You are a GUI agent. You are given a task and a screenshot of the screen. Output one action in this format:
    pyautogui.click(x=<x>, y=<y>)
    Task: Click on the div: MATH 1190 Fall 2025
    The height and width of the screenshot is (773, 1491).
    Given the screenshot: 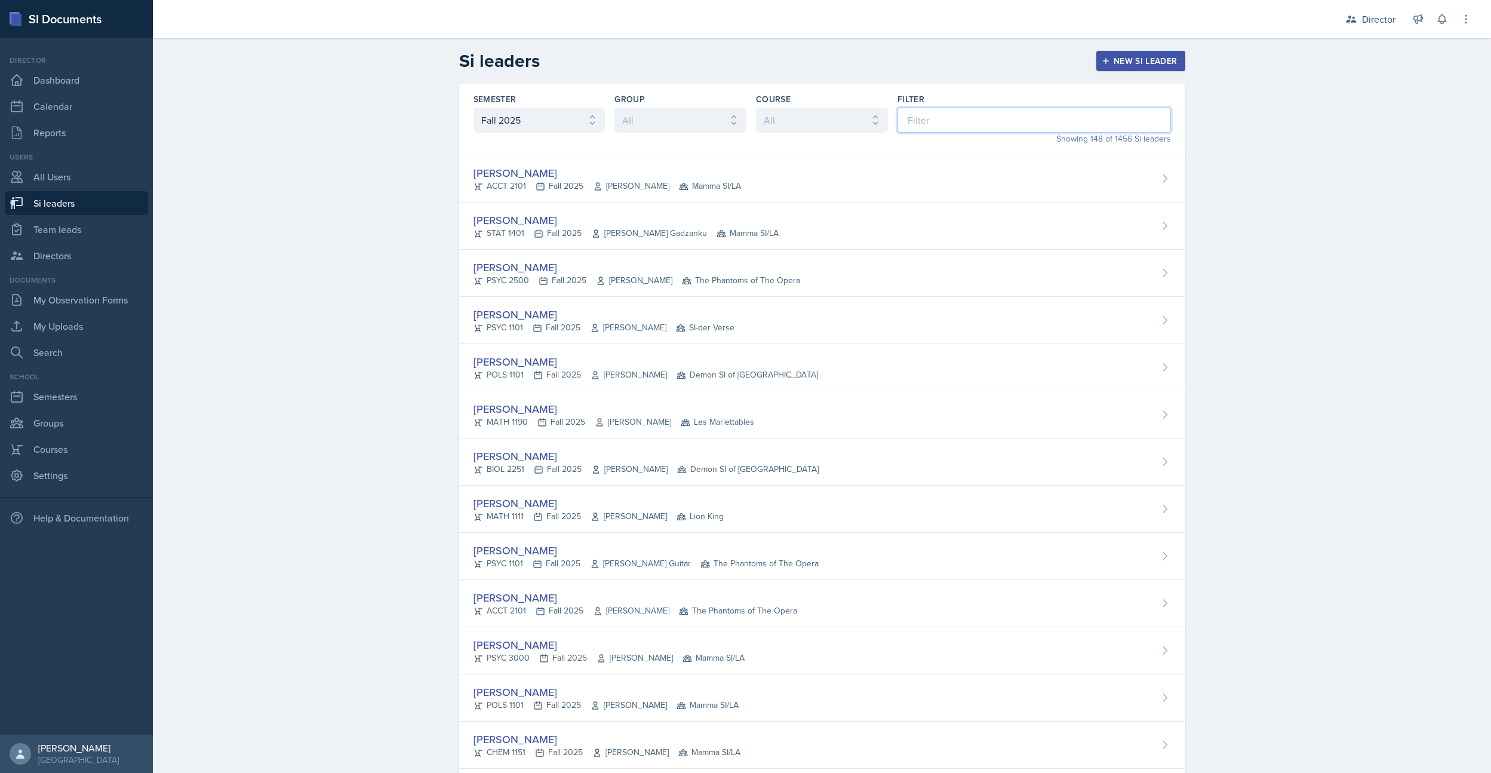 What is the action you would take?
    pyautogui.click(x=614, y=422)
    